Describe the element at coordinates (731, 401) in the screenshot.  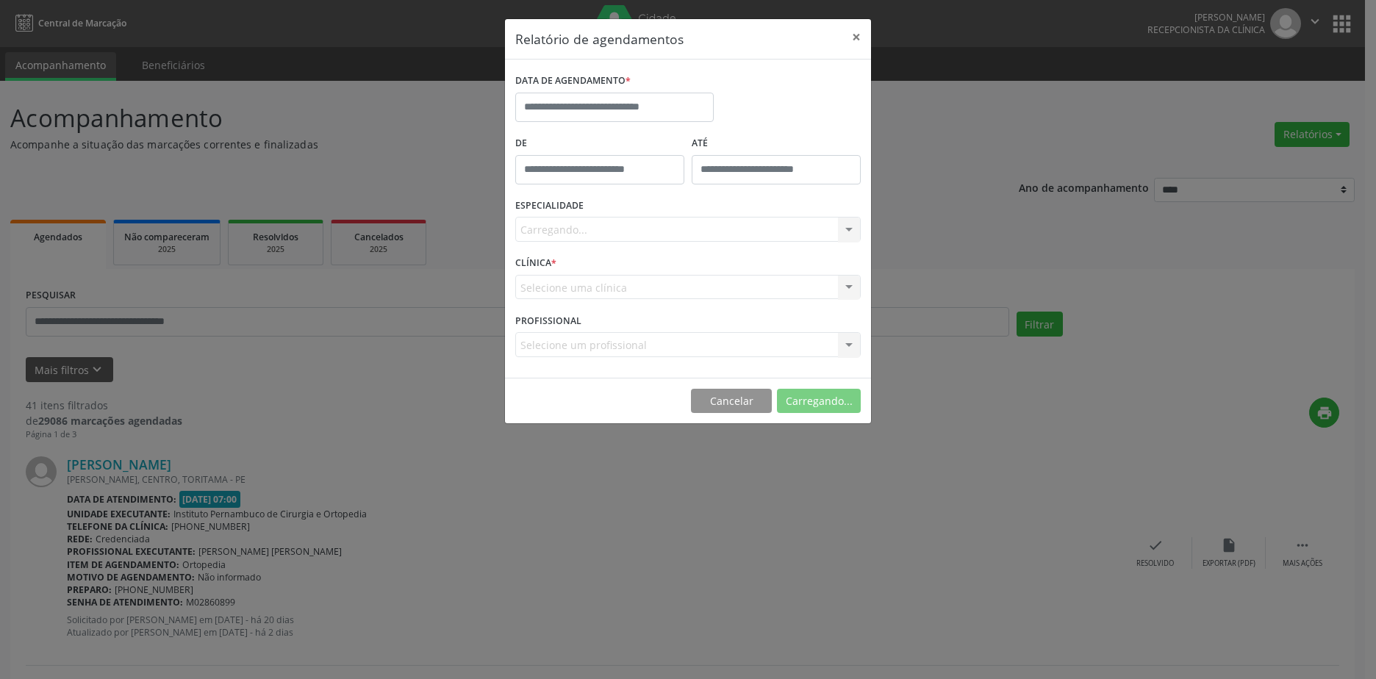
I see `button: Cancelar` at that location.